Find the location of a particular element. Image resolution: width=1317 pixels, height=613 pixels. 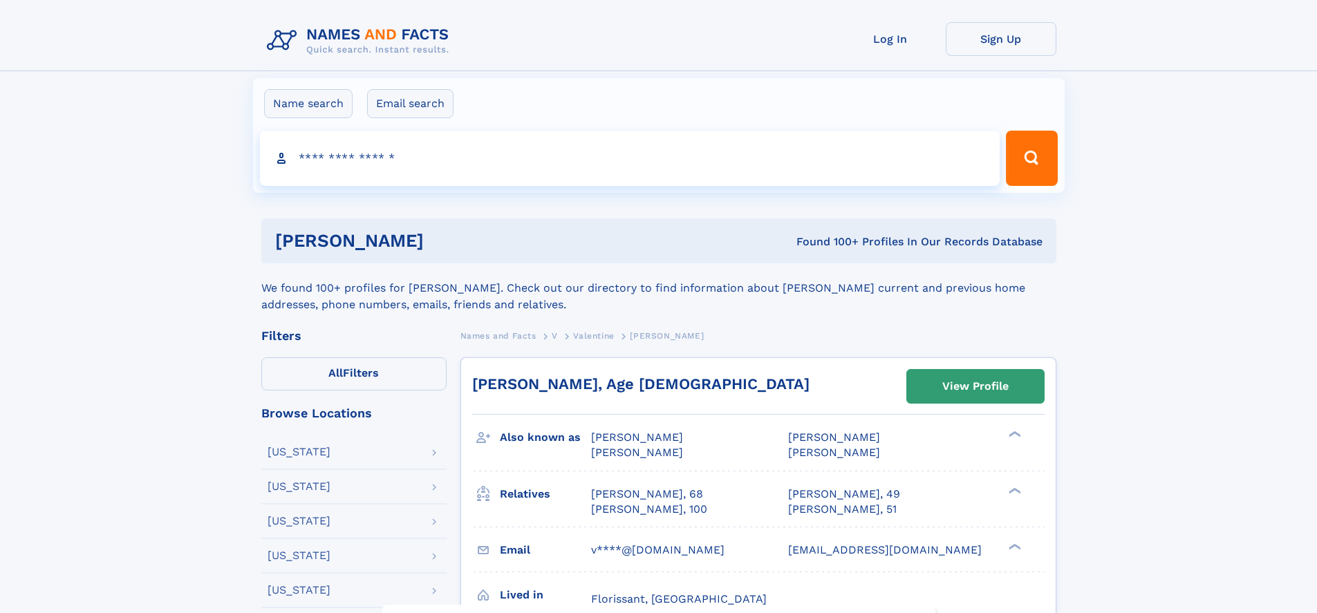

a: Sign Up is located at coordinates (1001, 39).